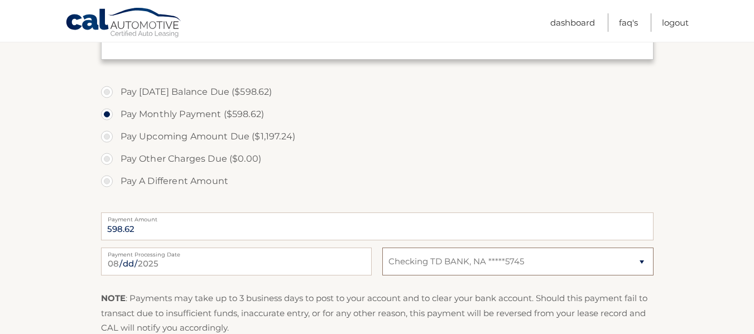 This screenshot has height=334, width=754. I want to click on input: Payment Date, so click(236, 262).